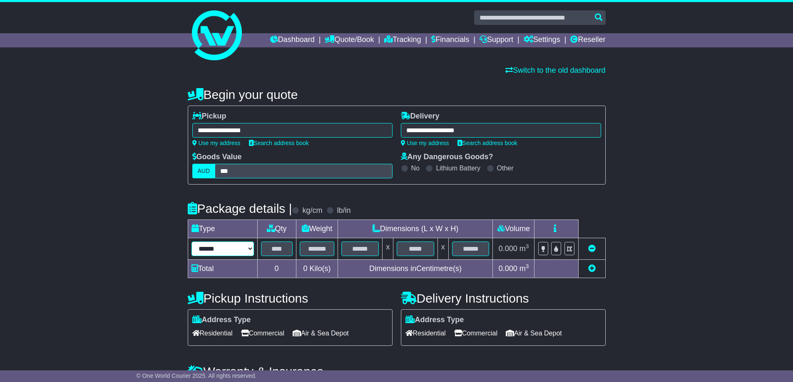  What do you see at coordinates (397, 372) in the screenshot?
I see `h4: Warranty & Insurance` at bounding box center [397, 372].